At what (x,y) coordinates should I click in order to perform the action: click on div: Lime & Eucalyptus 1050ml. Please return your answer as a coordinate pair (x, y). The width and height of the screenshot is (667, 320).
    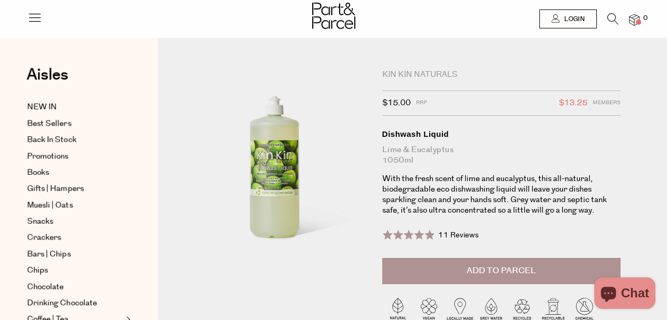
    Looking at the image, I should click on (501, 155).